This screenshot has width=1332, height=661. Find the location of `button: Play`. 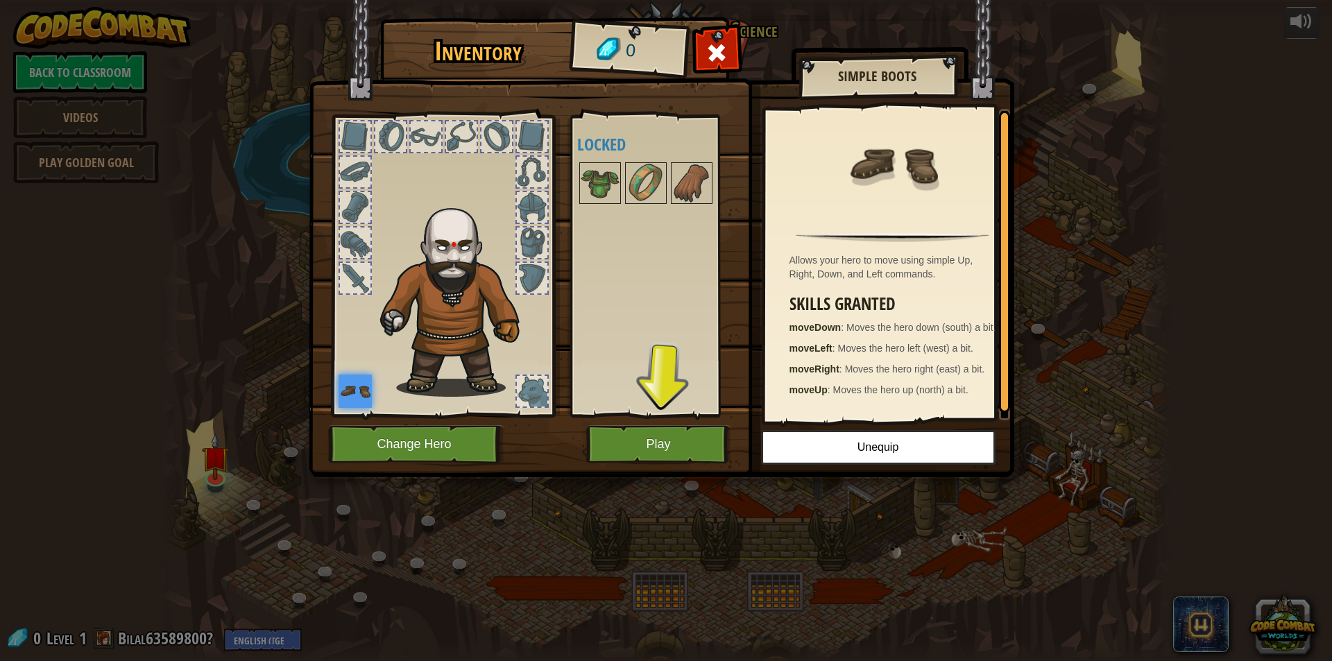

button: Play is located at coordinates (659, 444).